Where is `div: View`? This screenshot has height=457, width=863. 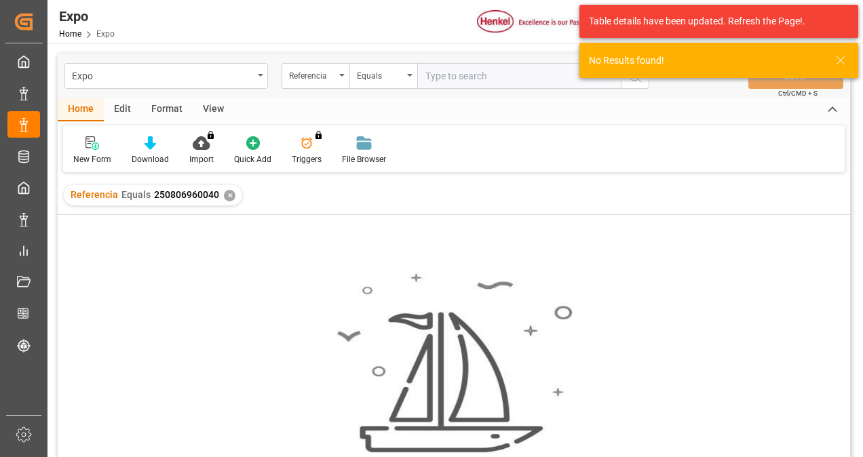 div: View is located at coordinates (213, 110).